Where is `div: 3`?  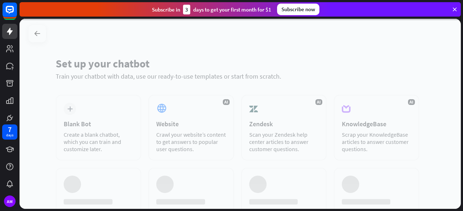
div: 3 is located at coordinates (186, 9).